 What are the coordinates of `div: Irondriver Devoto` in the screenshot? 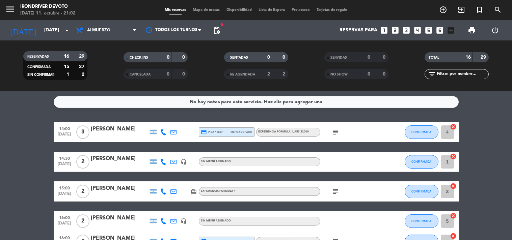 It's located at (48, 7).